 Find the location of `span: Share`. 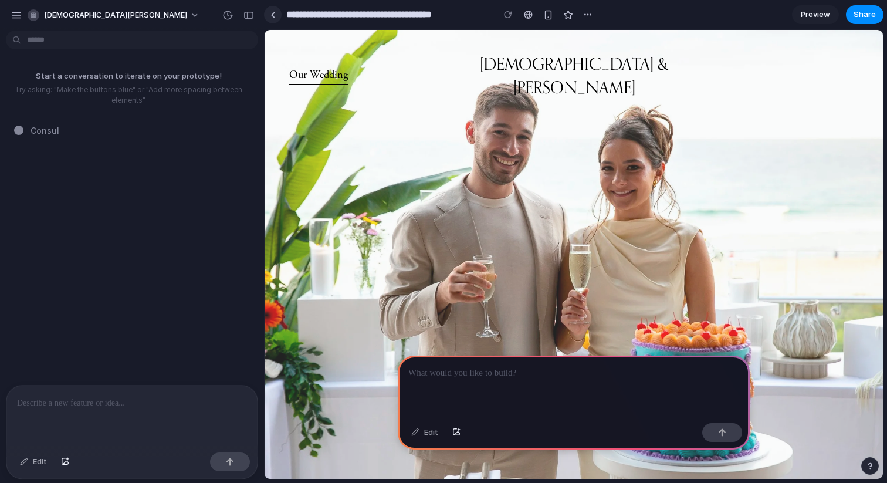

span: Share is located at coordinates (865, 15).